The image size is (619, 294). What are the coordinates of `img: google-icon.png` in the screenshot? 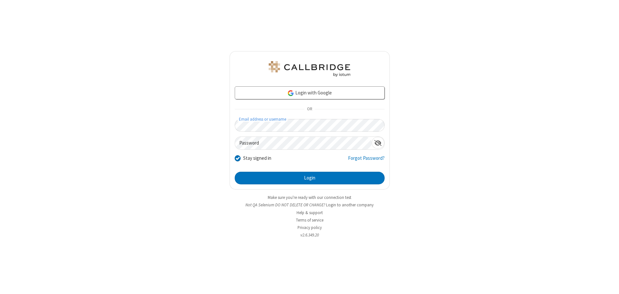 It's located at (291, 93).